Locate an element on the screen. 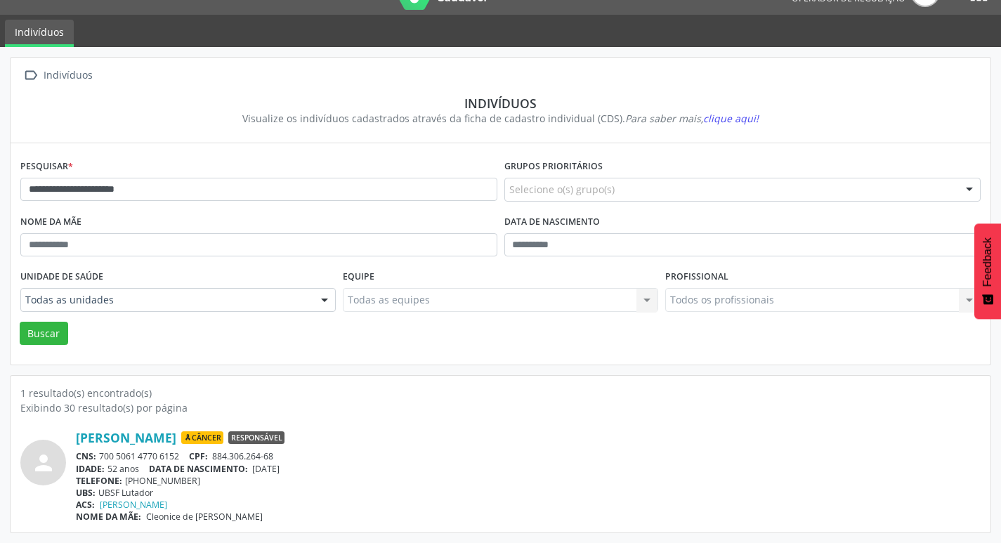 The image size is (1001, 543). a: Indivíduos is located at coordinates (39, 33).